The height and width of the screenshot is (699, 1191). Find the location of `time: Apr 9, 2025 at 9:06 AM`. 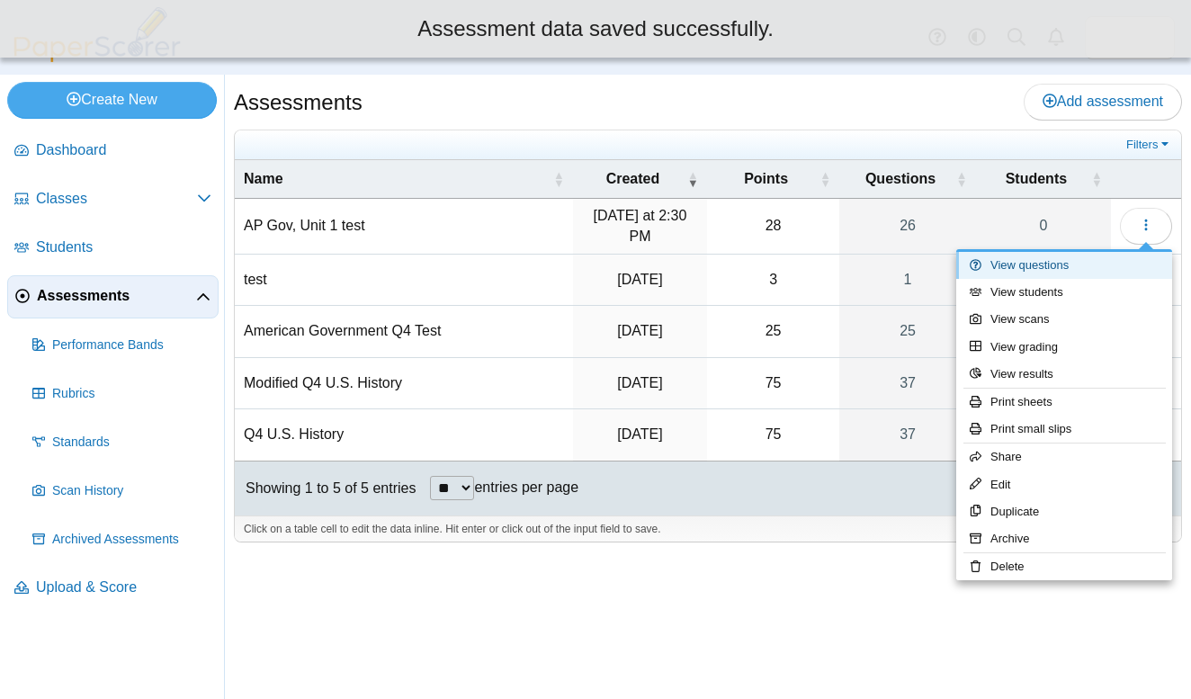

time: Apr 9, 2025 at 9:06 AM is located at coordinates (640, 382).